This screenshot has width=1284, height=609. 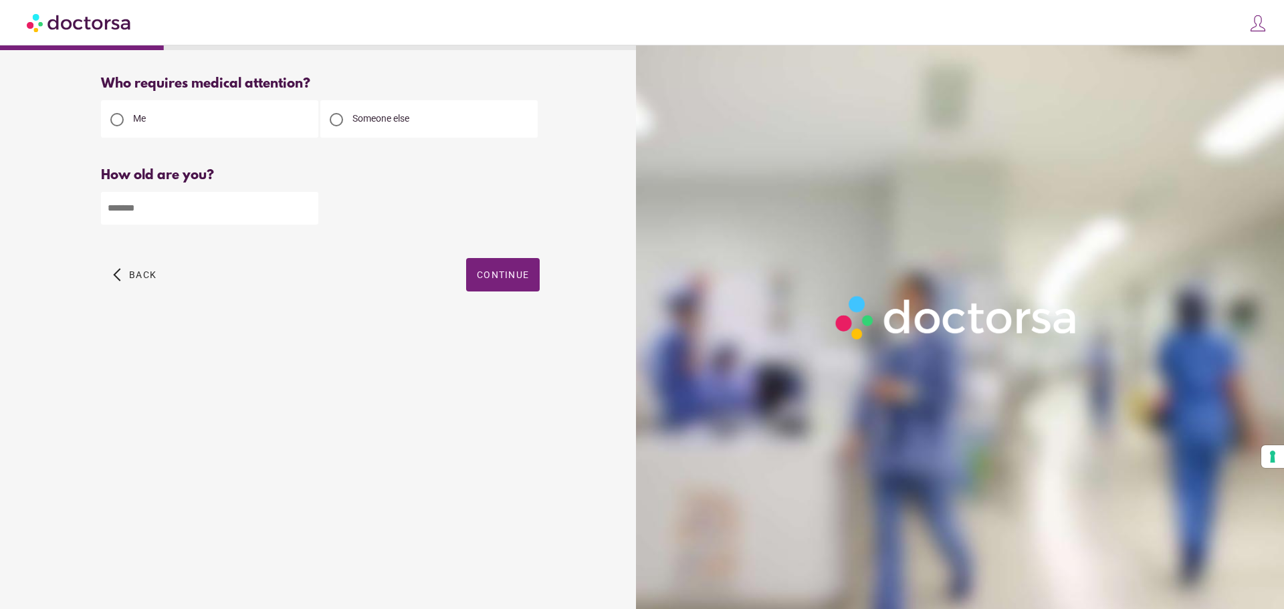 What do you see at coordinates (134, 275) in the screenshot?
I see `button: arrow_back_ios Back` at bounding box center [134, 275].